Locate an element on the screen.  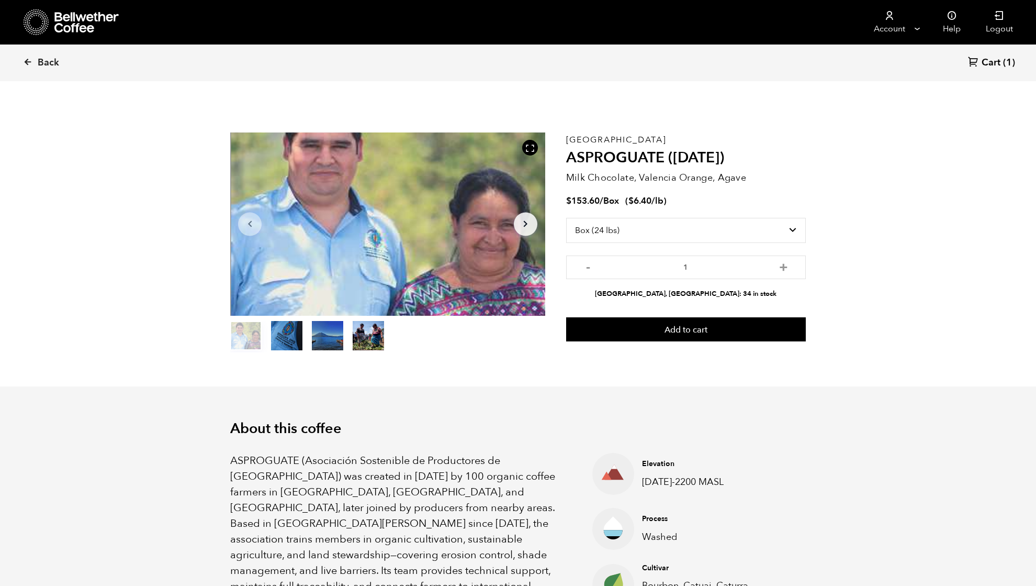
p: Milk Chocolate, Valencia Orange, Agave is located at coordinates (686, 177).